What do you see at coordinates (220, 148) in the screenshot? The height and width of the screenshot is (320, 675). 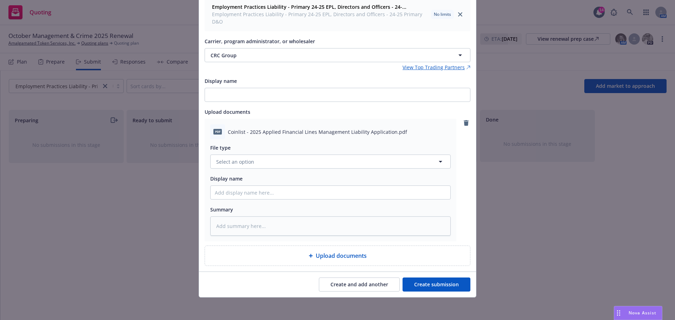 I see `span: File type` at bounding box center [220, 148].